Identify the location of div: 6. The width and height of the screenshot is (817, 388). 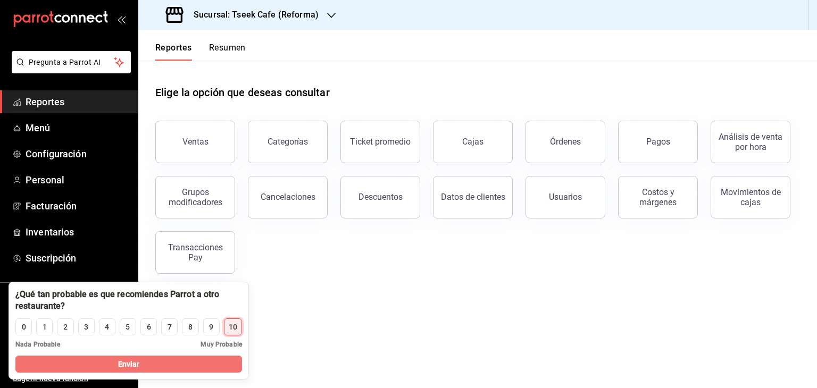
(149, 327).